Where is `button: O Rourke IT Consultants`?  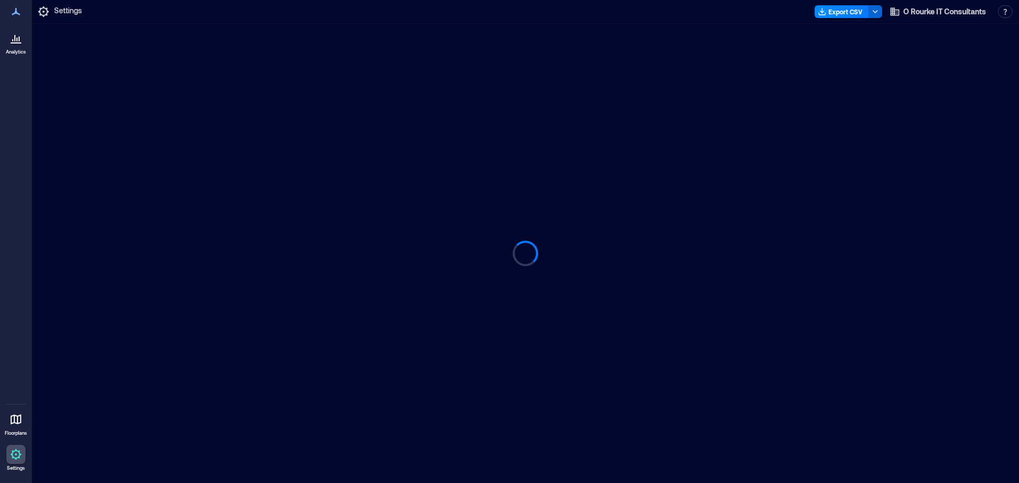 button: O Rourke IT Consultants is located at coordinates (938, 12).